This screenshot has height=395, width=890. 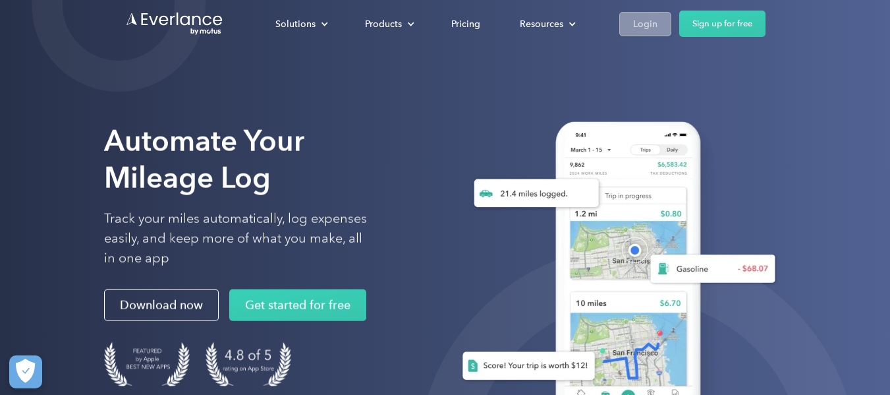 I want to click on button: Cookies Settings, so click(x=26, y=372).